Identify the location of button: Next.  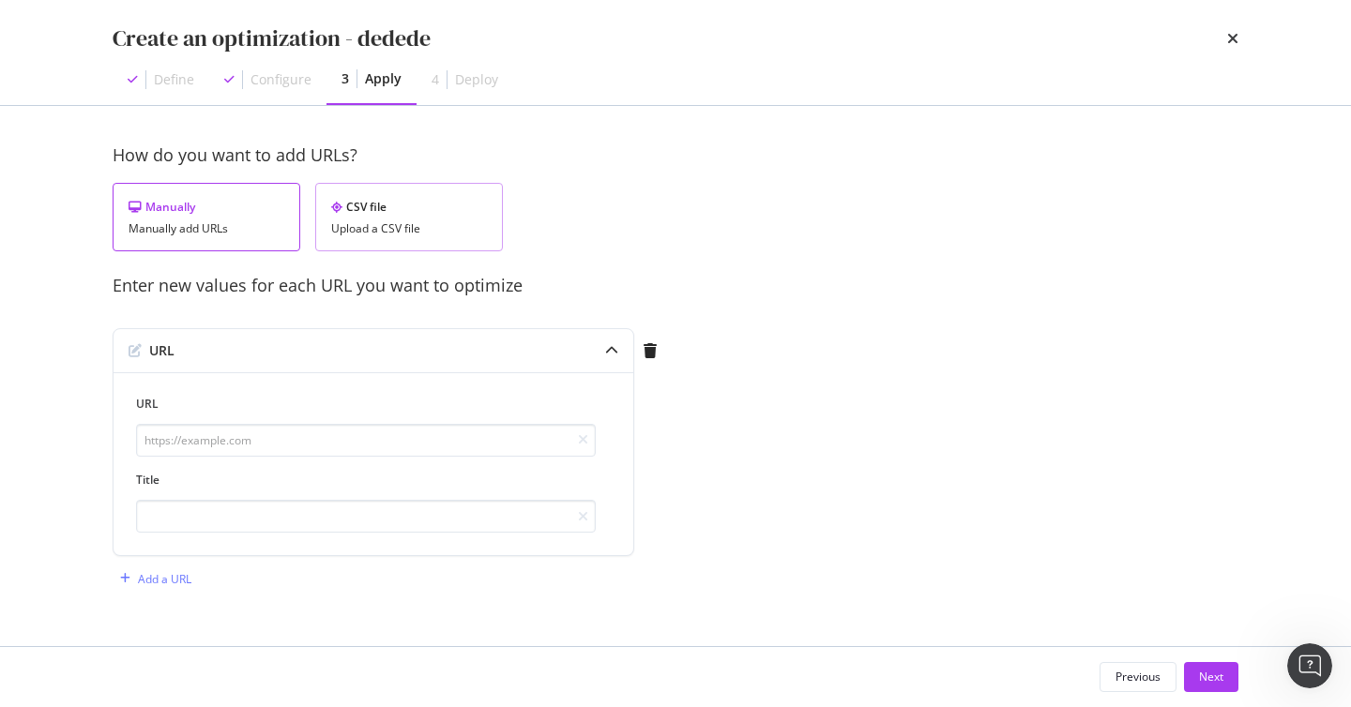
(1211, 677).